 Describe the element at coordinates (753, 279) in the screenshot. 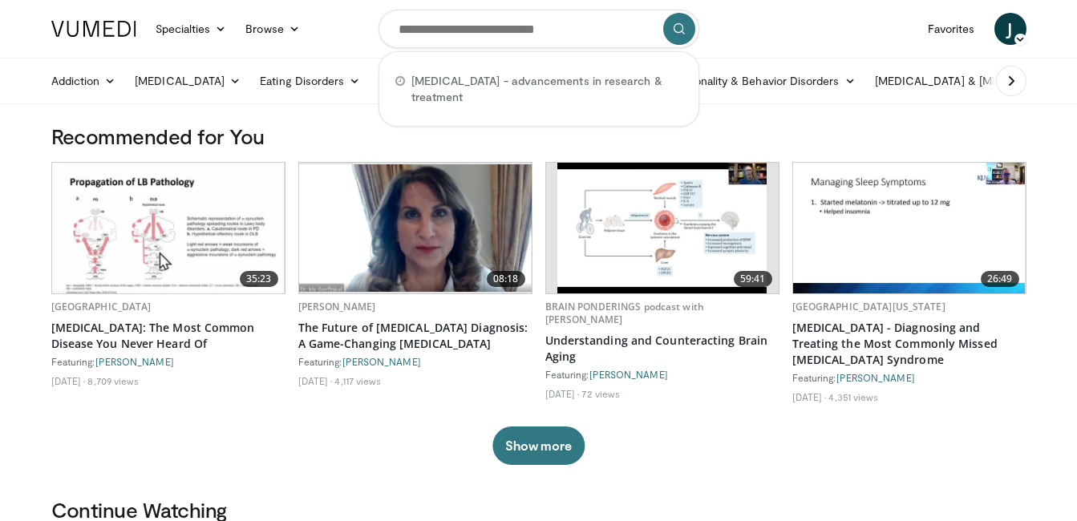

I see `span: 59:41` at that location.